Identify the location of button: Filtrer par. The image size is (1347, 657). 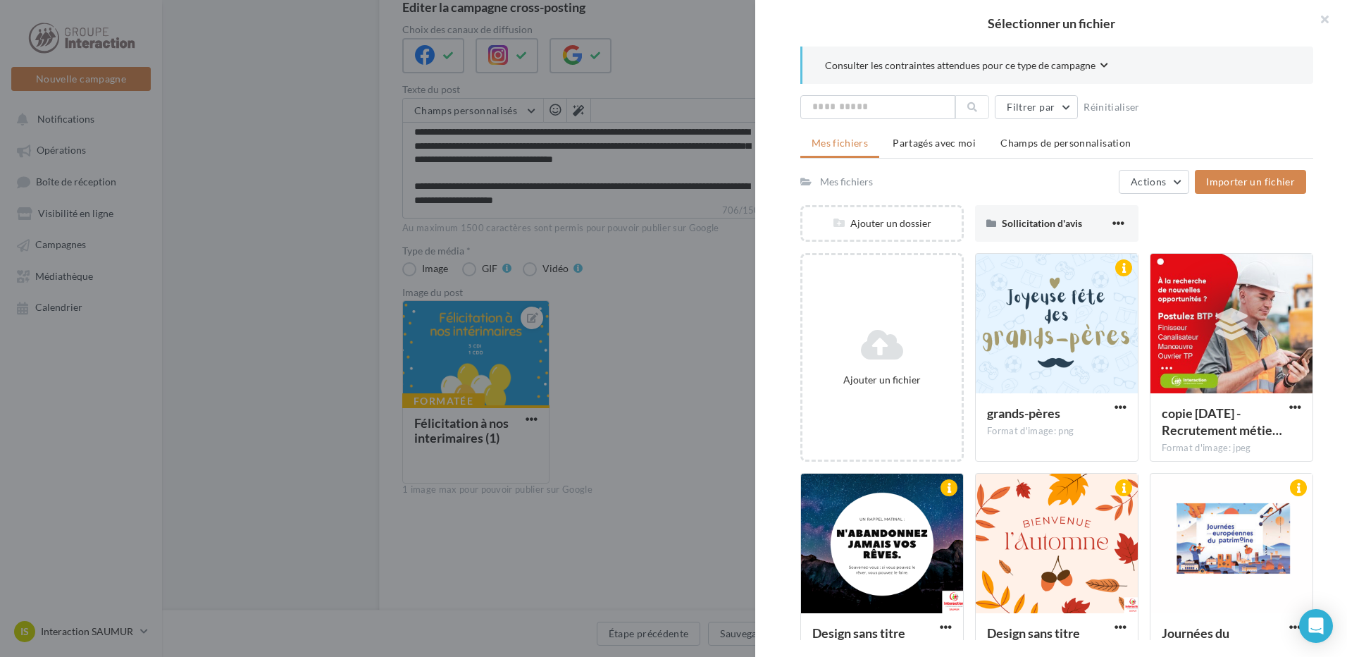
(1036, 107).